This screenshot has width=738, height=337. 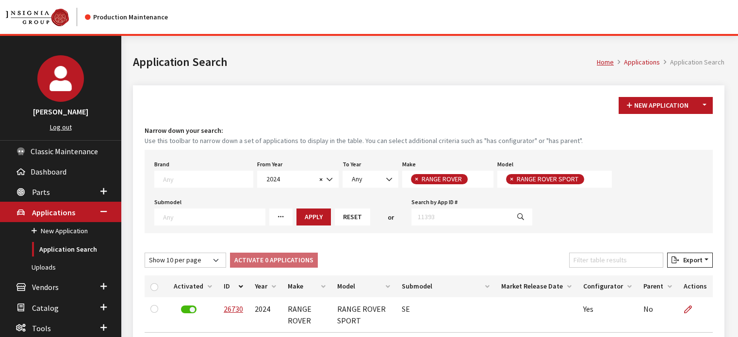 I want to click on th: Model: activate to sort column ascending, so click(x=363, y=286).